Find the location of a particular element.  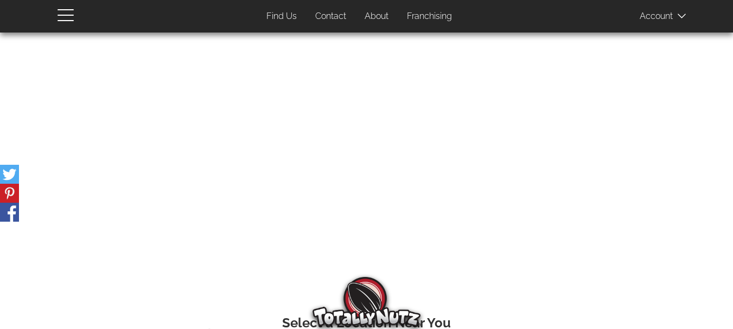

a: Contact is located at coordinates (330, 16).